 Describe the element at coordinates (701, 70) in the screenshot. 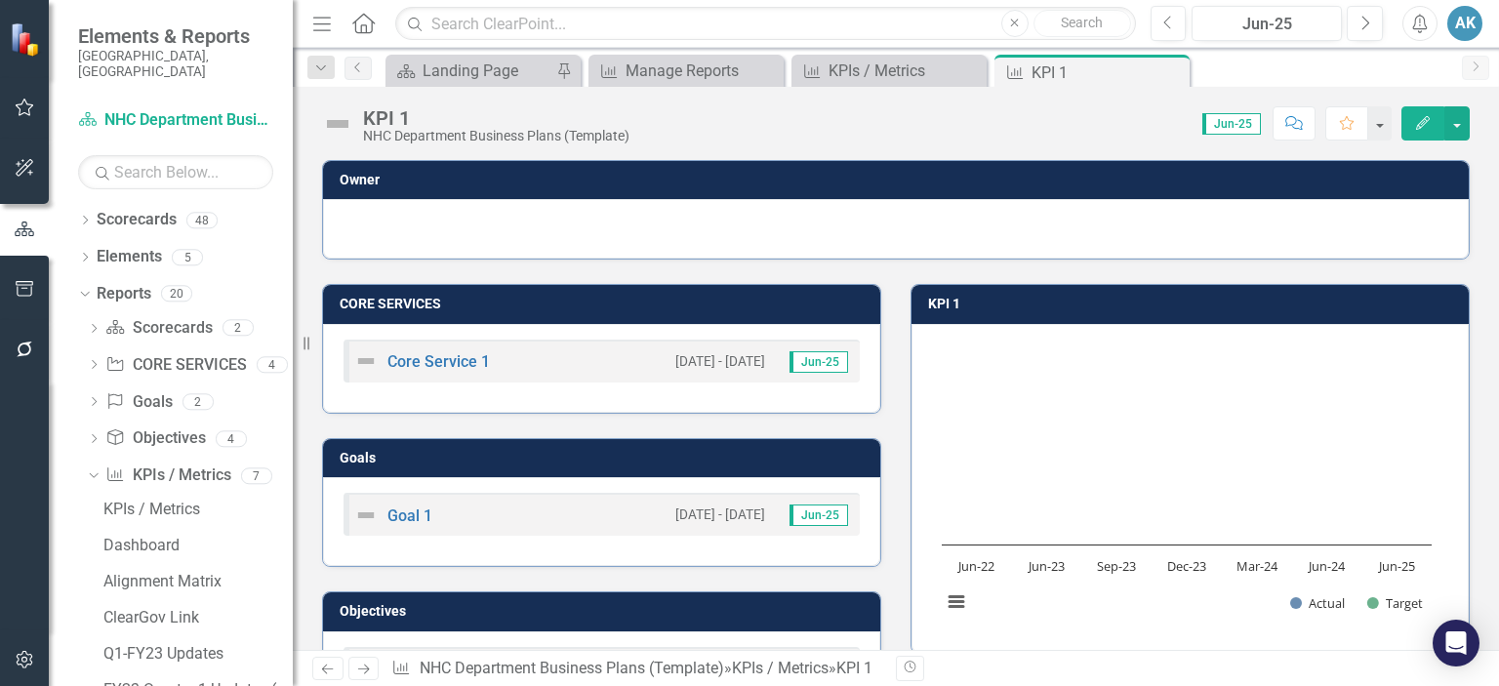

I see `div: Manage Reports` at that location.